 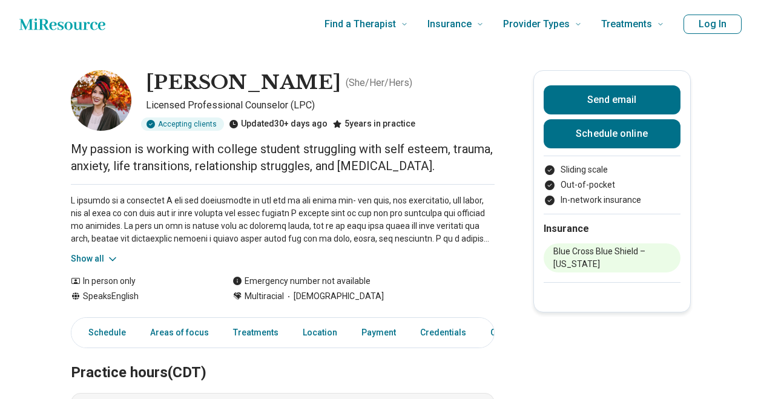 I want to click on img: Hanna Burge, Licensed Professional Counselor (LPC), so click(x=101, y=100).